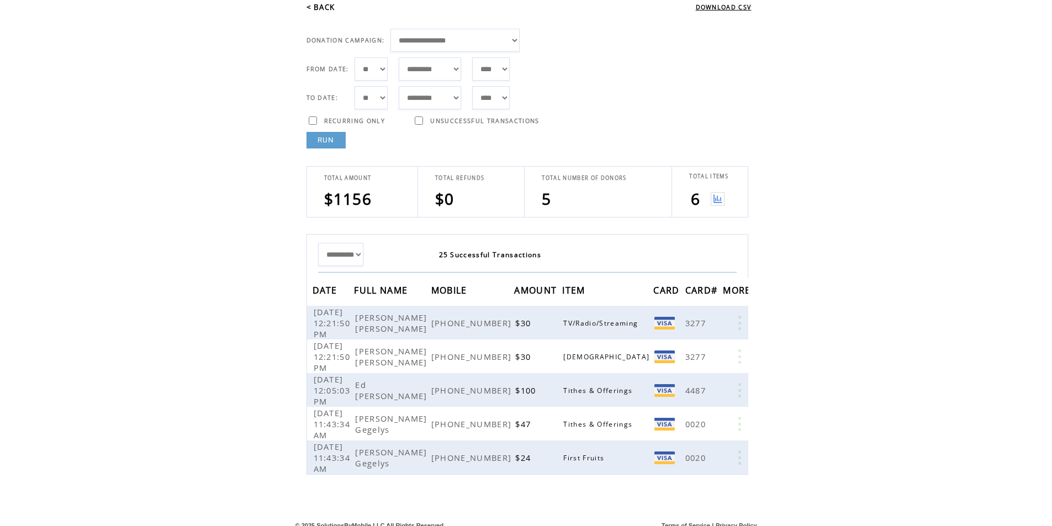  I want to click on span: 4487, so click(697, 390).